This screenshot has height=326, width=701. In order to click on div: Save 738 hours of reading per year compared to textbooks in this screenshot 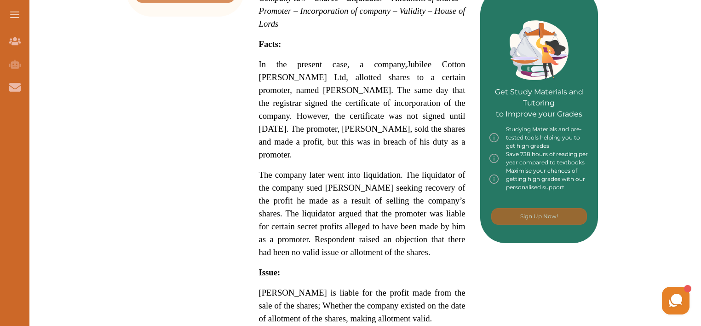, I will do `click(539, 158)`.